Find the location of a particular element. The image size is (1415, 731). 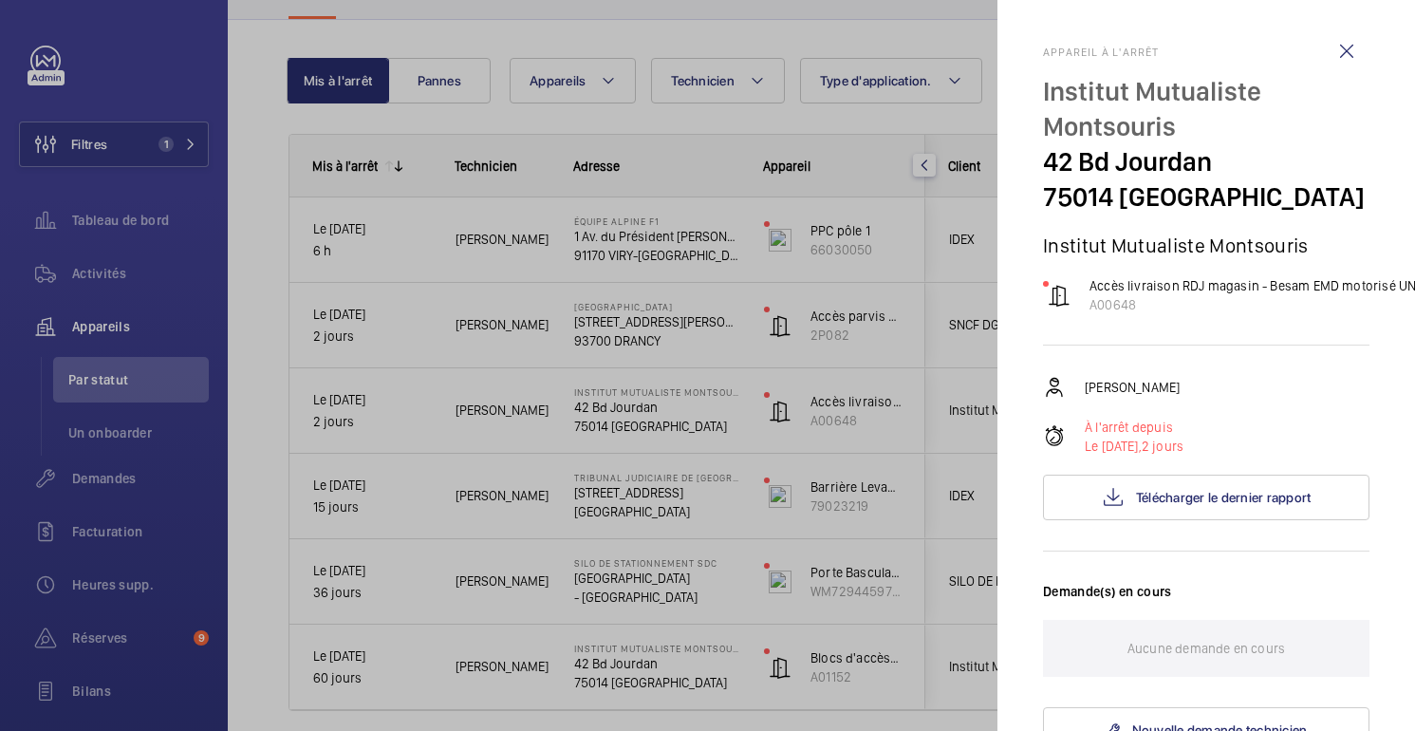

font: 42 Bd Jourdan is located at coordinates (1127, 161).